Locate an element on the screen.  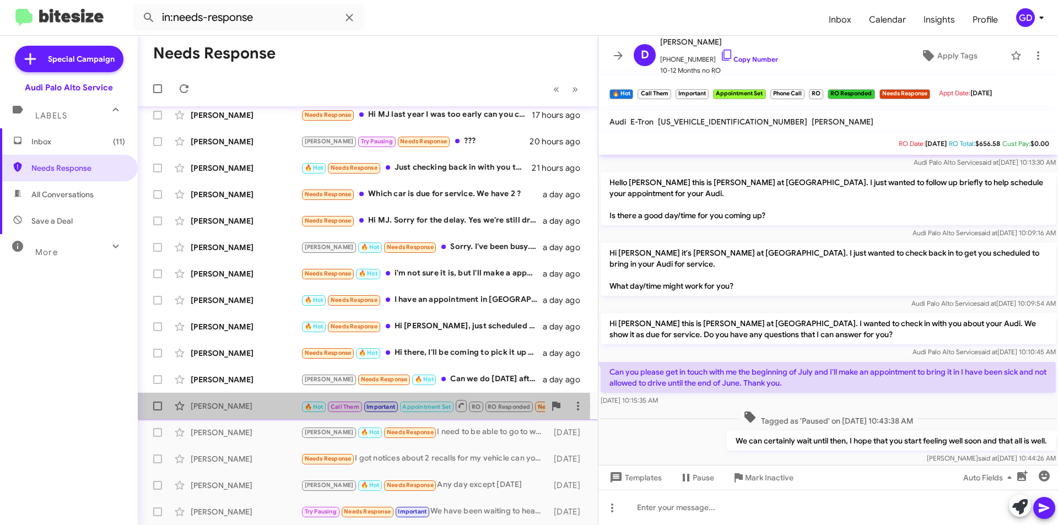
div: Just checking back in with you to see what information you found. is located at coordinates (416, 168).